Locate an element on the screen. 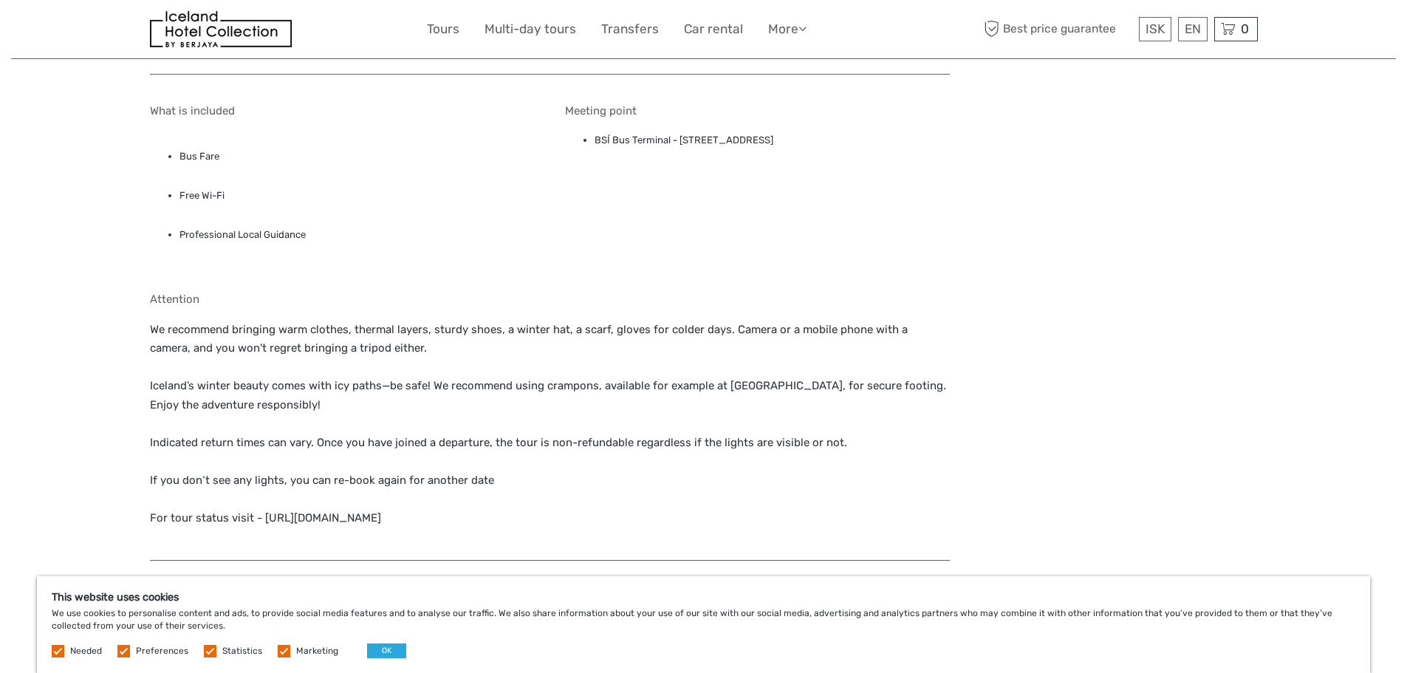  label: Needed is located at coordinates (86, 651).